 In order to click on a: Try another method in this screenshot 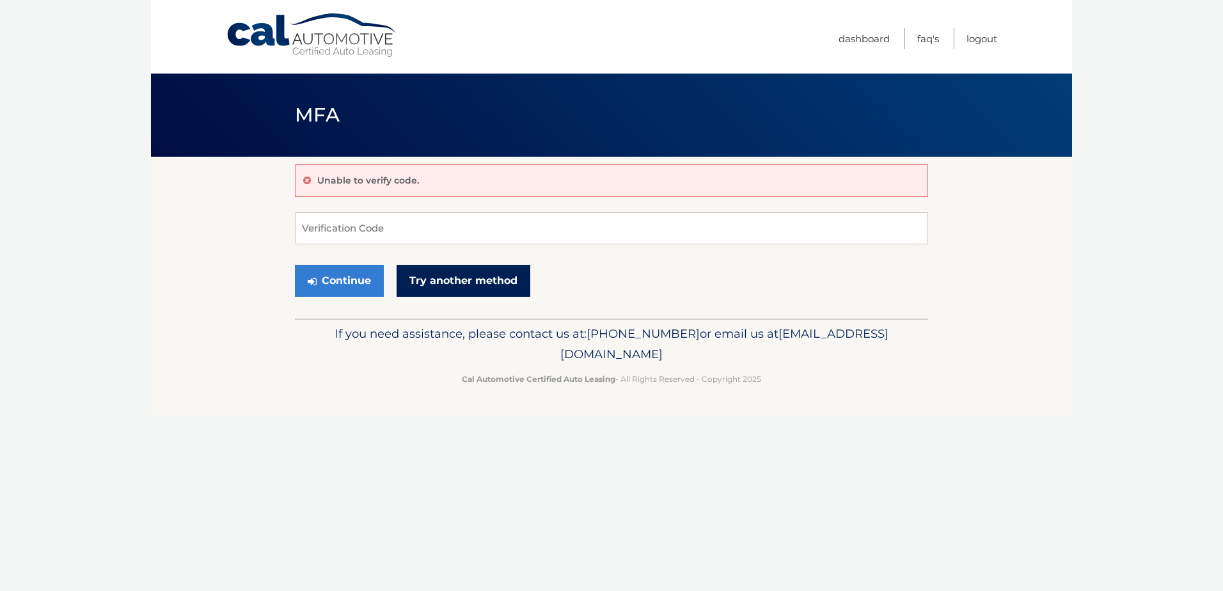, I will do `click(463, 281)`.